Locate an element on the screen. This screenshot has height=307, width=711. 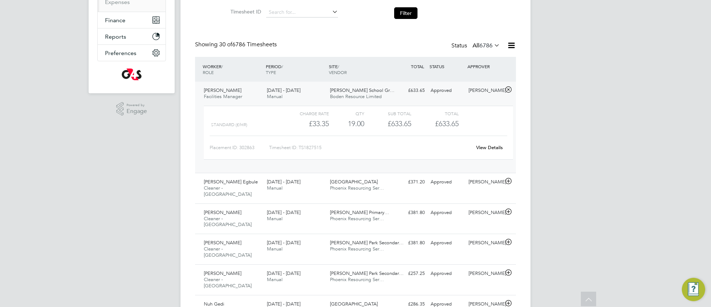
span: ROLE is located at coordinates (208, 72).